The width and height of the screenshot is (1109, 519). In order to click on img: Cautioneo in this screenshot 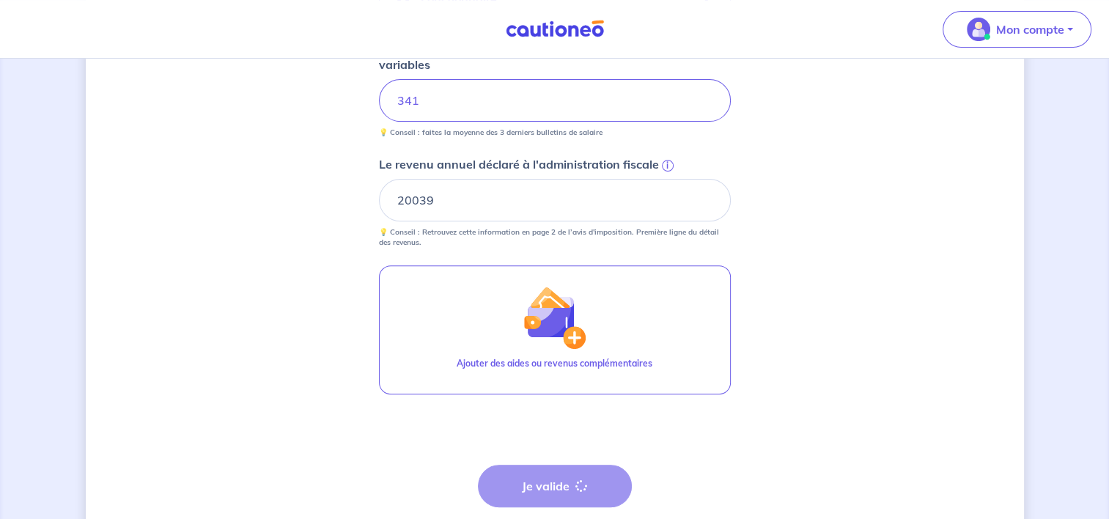, I will do `click(555, 29)`.